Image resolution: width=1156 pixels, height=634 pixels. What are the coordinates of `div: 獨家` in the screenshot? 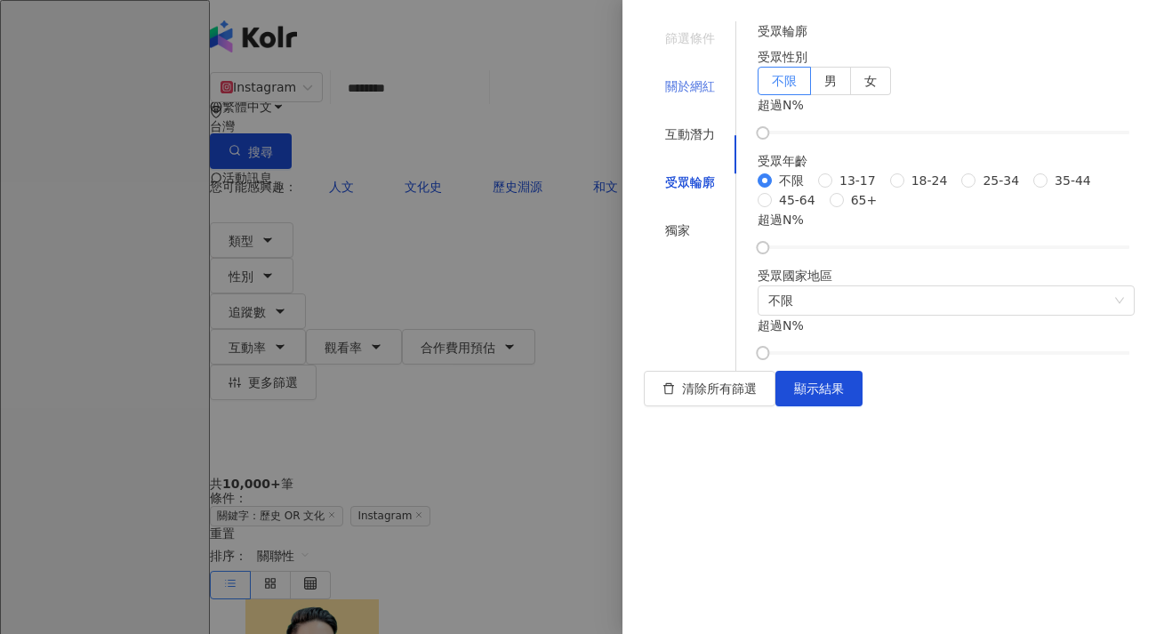 It's located at (678, 230).